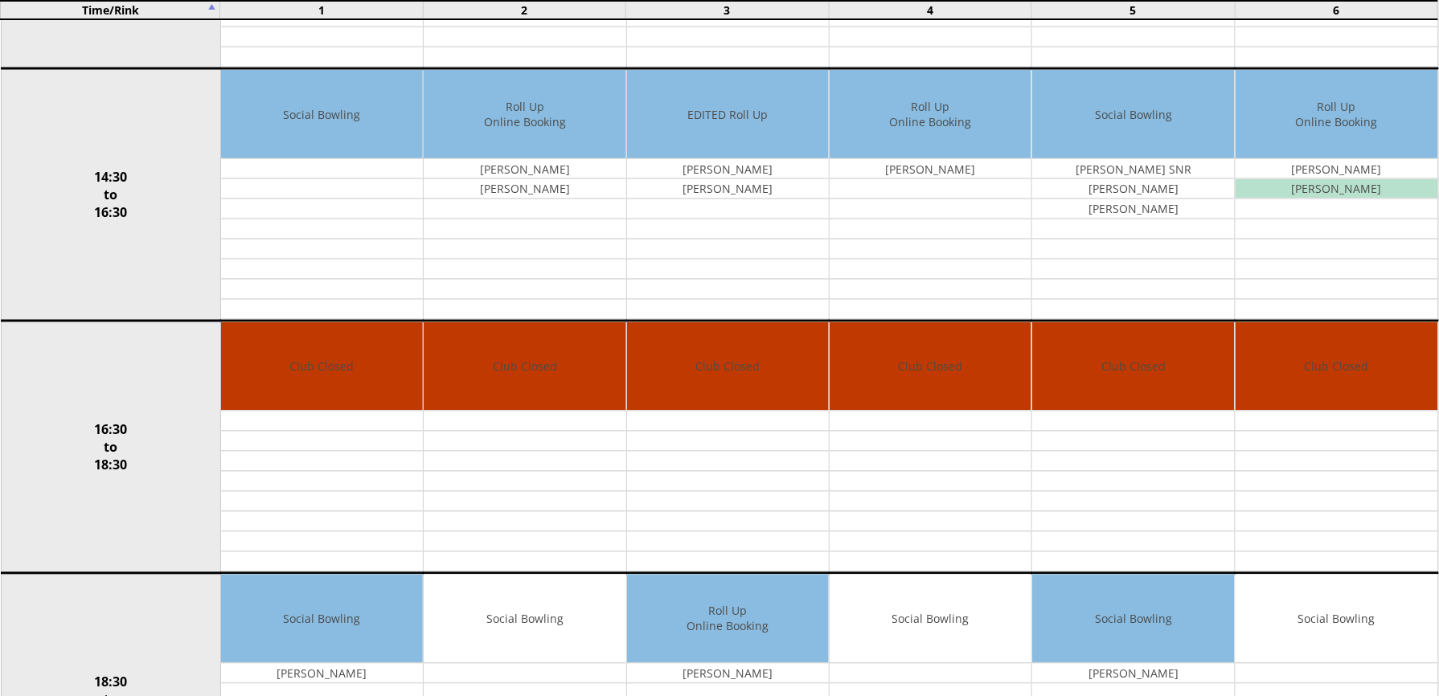 Image resolution: width=1439 pixels, height=696 pixels. Describe the element at coordinates (1133, 10) in the screenshot. I see `td: 5` at that location.